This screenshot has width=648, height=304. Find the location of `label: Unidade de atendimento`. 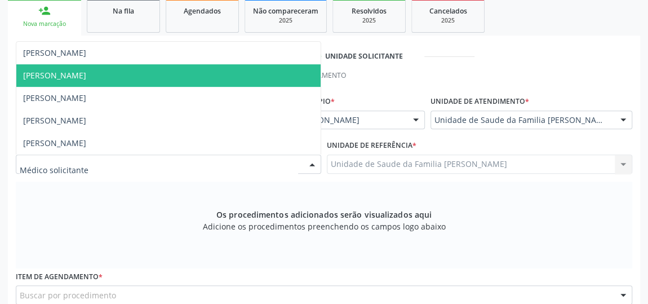

label: Unidade de atendimento is located at coordinates (479, 101).